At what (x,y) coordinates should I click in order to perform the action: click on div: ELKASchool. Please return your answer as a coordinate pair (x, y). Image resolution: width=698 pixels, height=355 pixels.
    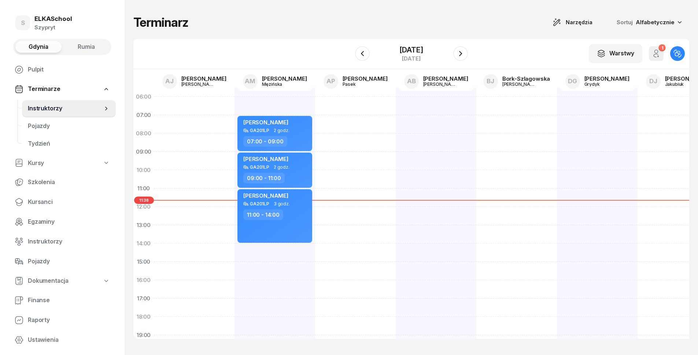
    Looking at the image, I should click on (53, 19).